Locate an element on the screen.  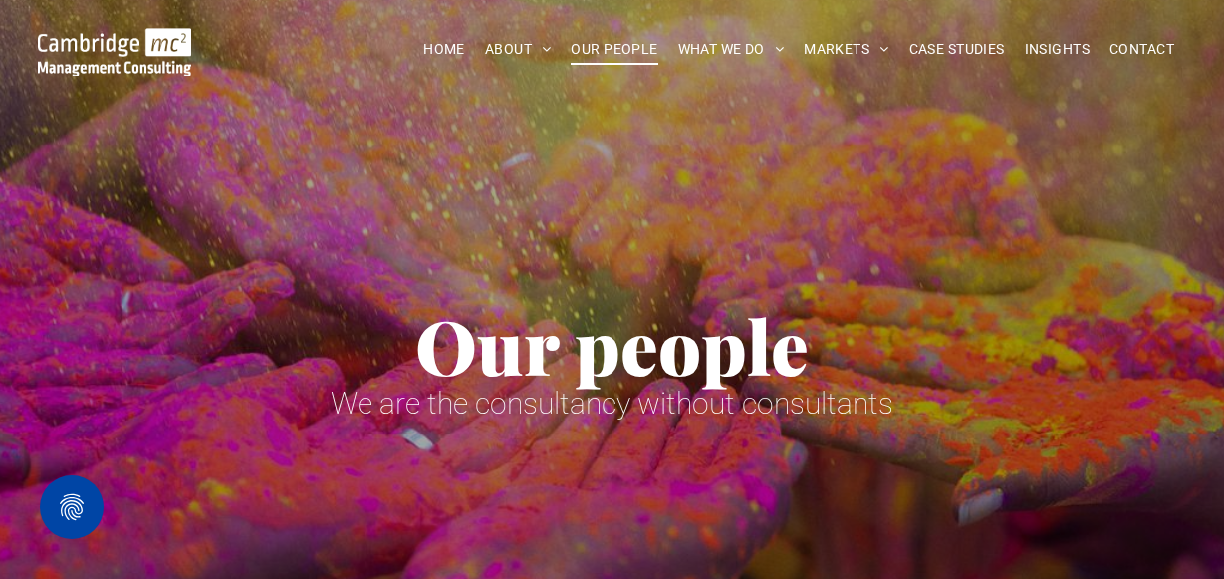
span: Our people is located at coordinates (611, 345).